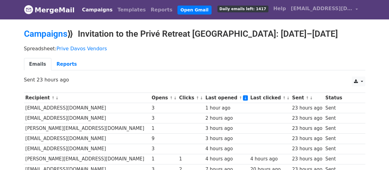 This screenshot has height=170, width=389. I want to click on p: Spreadsheet:, so click(195, 48).